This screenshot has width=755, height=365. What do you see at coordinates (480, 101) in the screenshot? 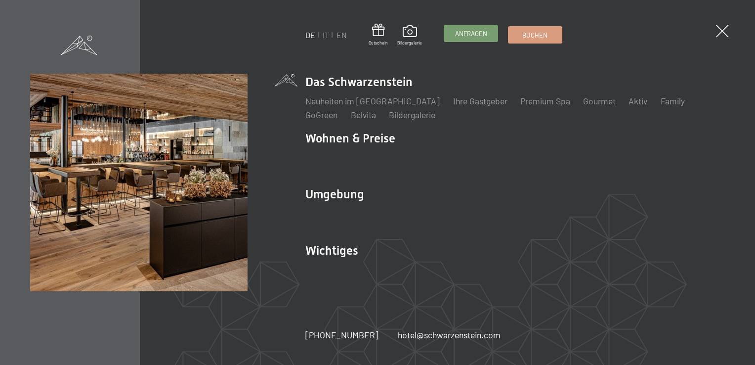
I see `a: Ihre Gastgeber` at bounding box center [480, 101].